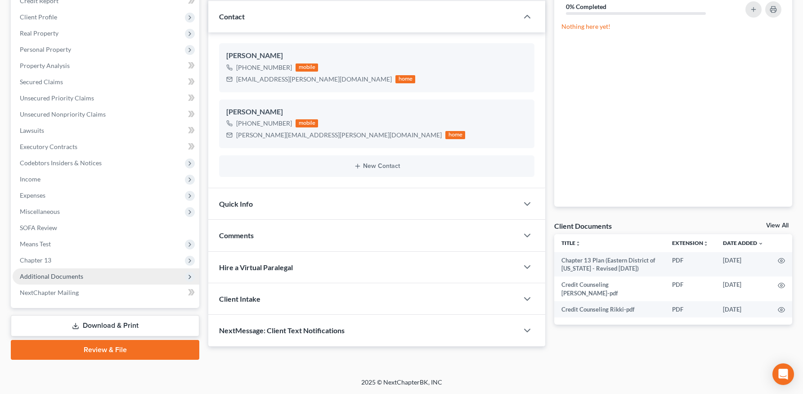  I want to click on span: Quick Info, so click(236, 203).